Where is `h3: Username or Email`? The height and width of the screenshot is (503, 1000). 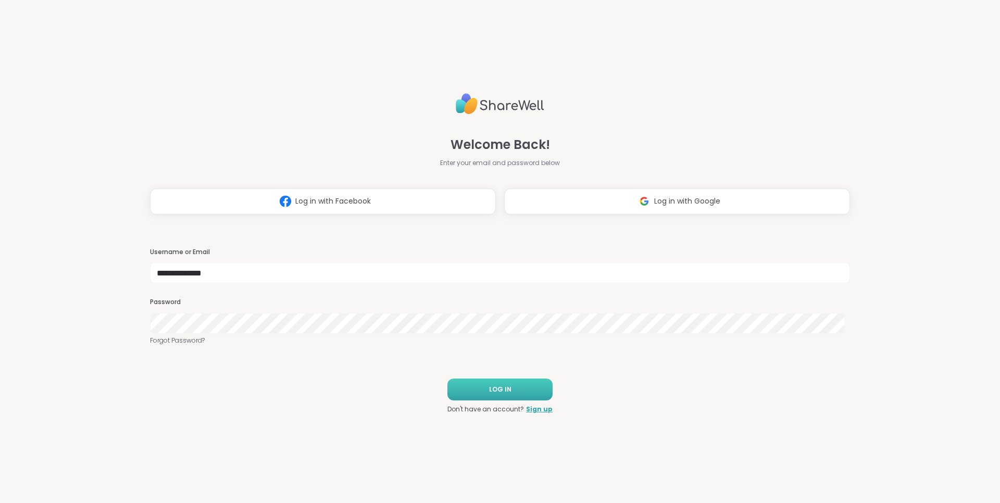
h3: Username or Email is located at coordinates (500, 252).